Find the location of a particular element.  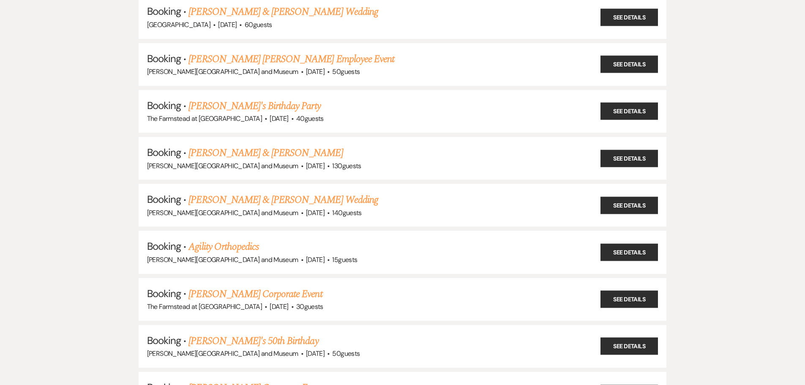

span: 130 guests is located at coordinates (346, 166).